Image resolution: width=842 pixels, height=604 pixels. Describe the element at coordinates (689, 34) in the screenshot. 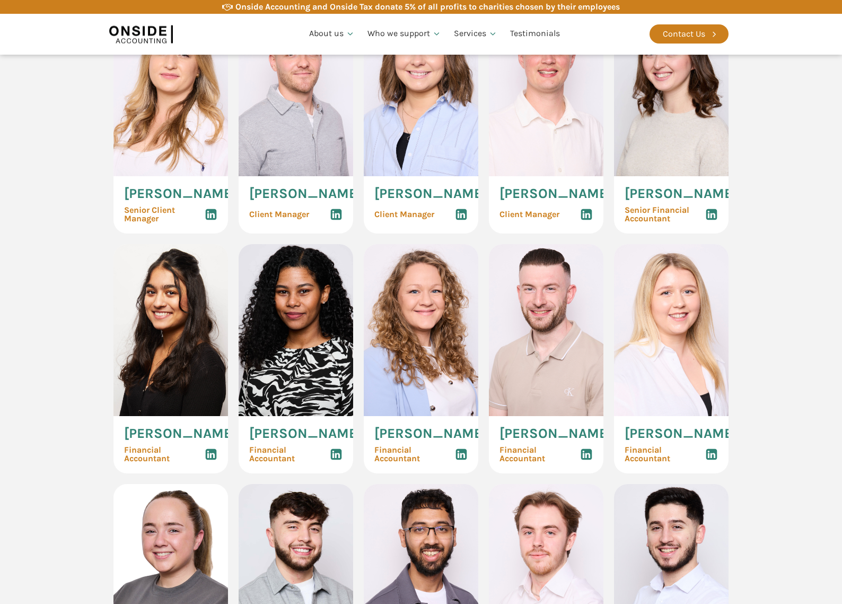

I see `a: Contact Us` at that location.